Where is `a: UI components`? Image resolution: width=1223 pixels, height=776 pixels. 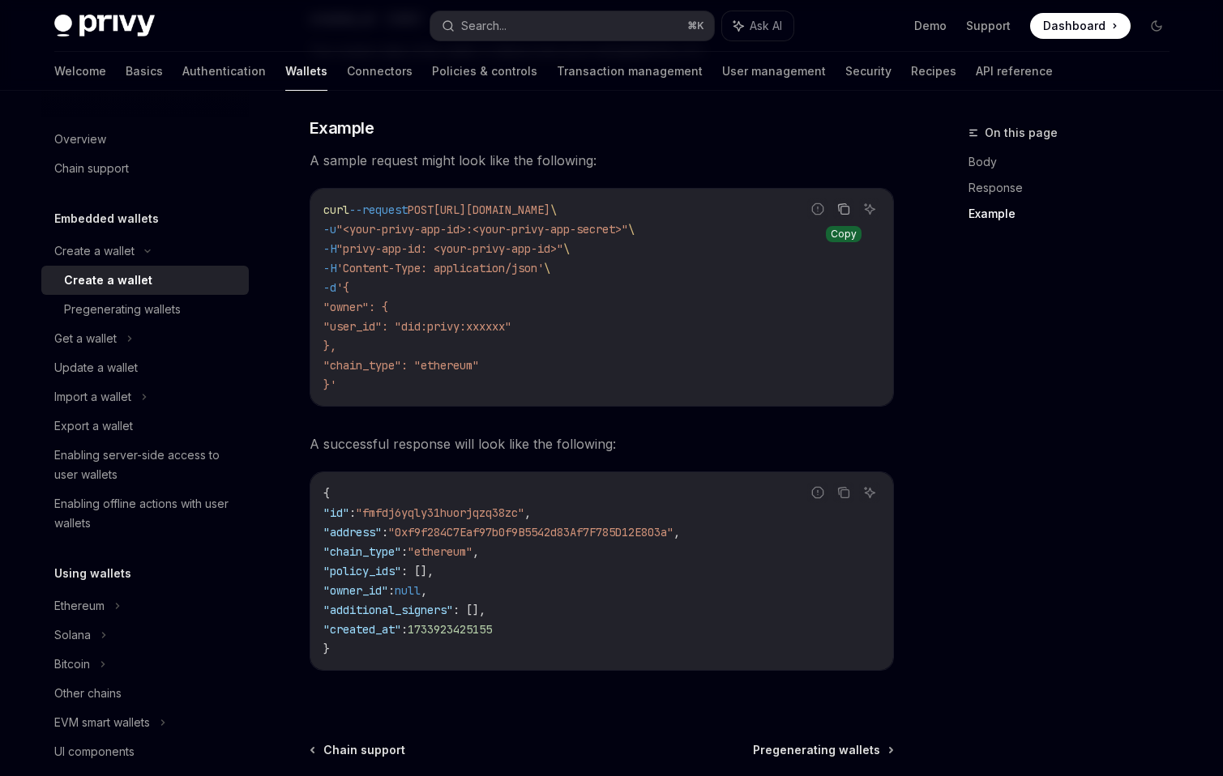 a: UI components is located at coordinates (145, 752).